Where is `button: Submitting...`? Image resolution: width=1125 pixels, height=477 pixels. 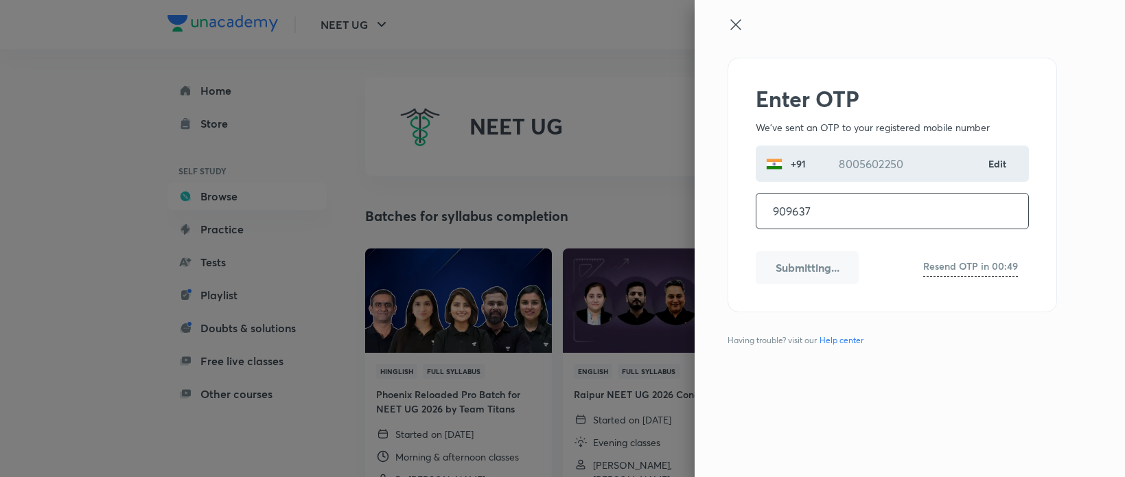
button: Submitting... is located at coordinates (807, 268).